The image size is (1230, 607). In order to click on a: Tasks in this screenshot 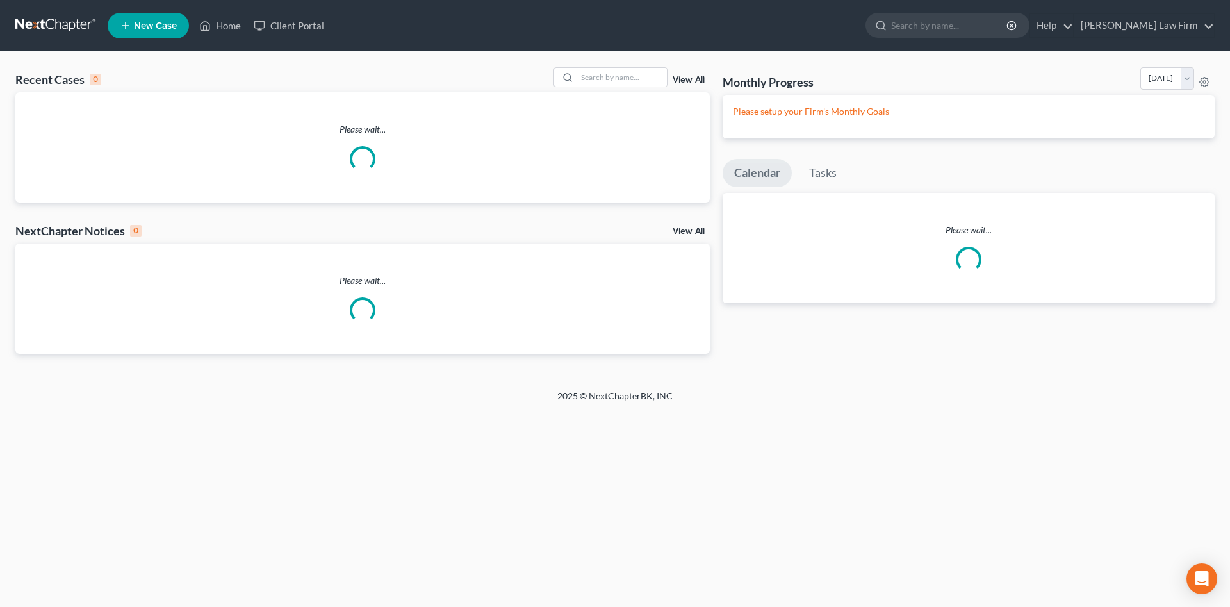, I will do `click(823, 173)`.